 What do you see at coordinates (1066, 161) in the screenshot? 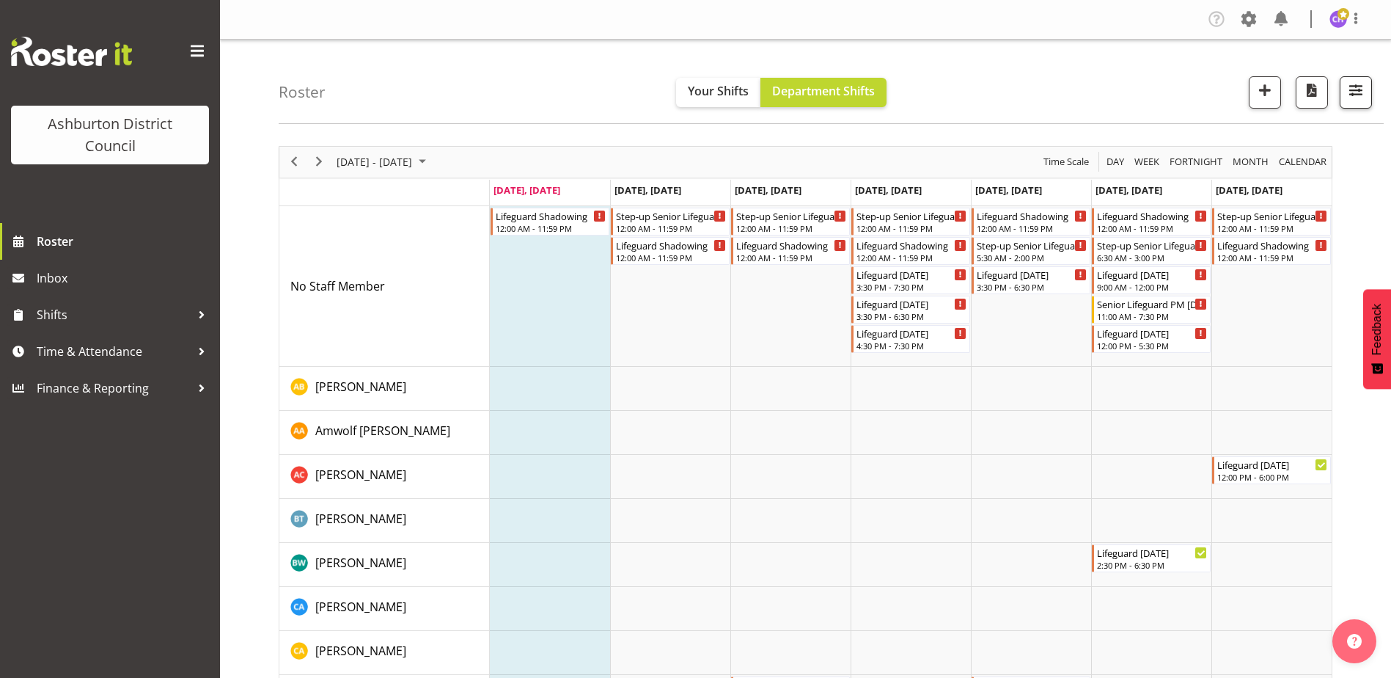
I see `button: Time Scale` at bounding box center [1066, 161].